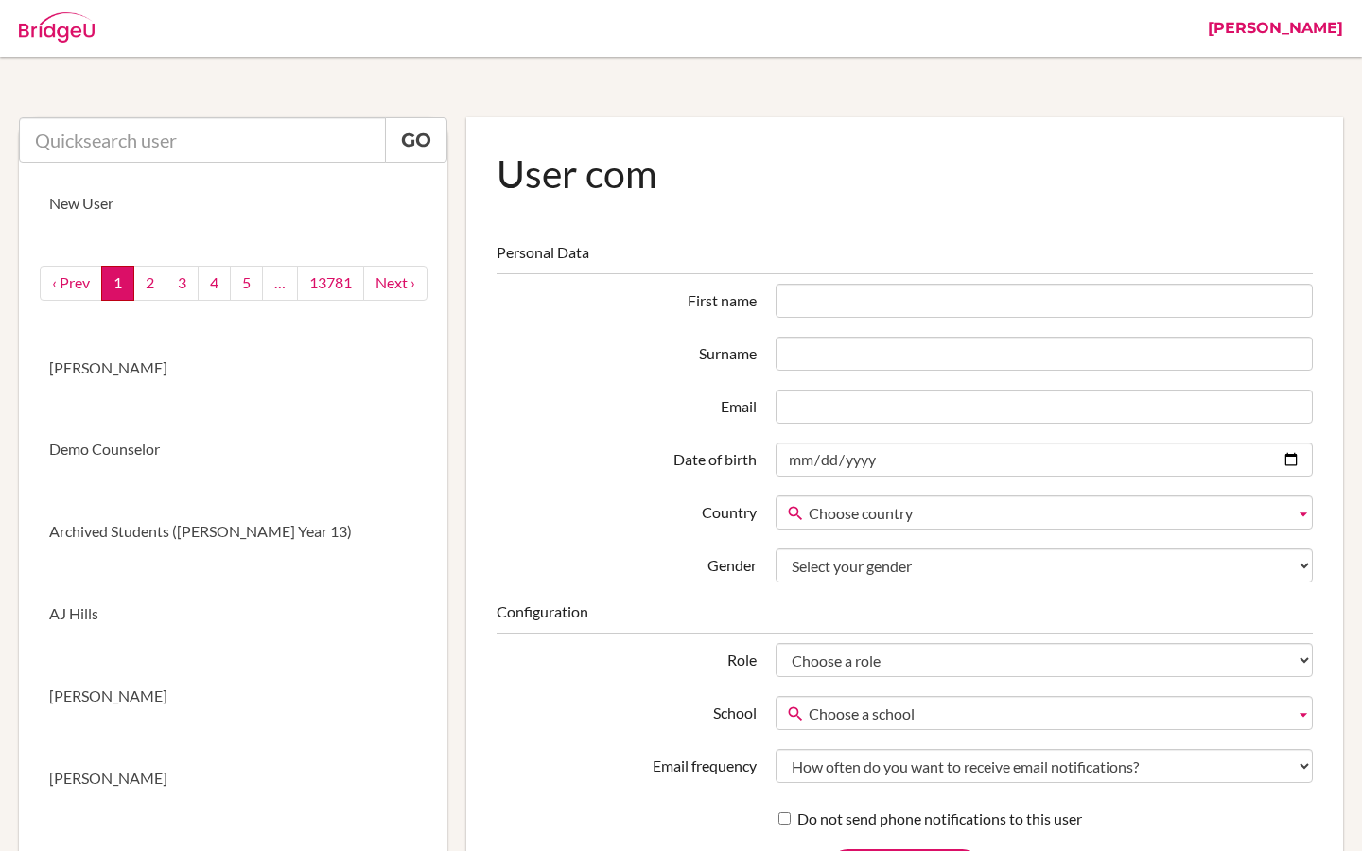 The height and width of the screenshot is (851, 1362). I want to click on span: Choose a school, so click(1048, 714).